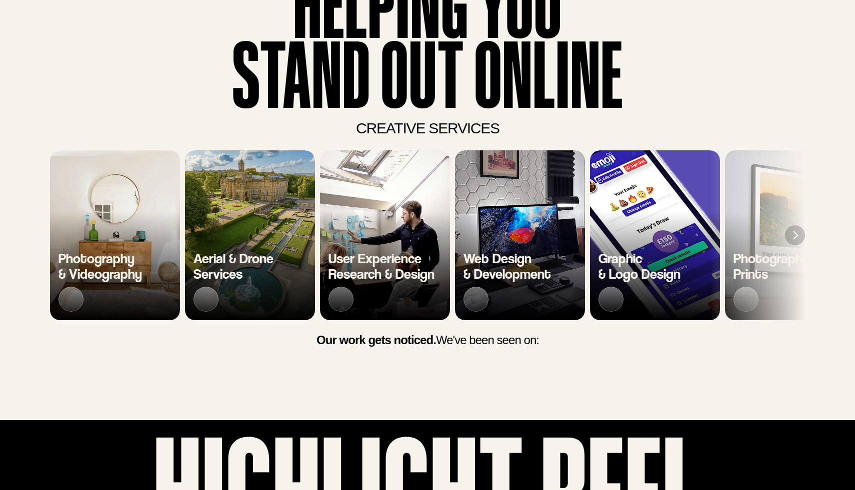 This screenshot has height=490, width=855. What do you see at coordinates (376, 340) in the screenshot?
I see `strong: Our work gets noticed.` at bounding box center [376, 340].